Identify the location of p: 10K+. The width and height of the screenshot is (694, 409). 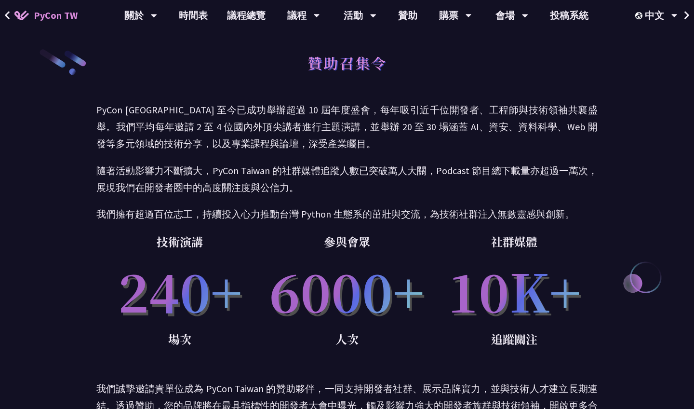
(514, 290).